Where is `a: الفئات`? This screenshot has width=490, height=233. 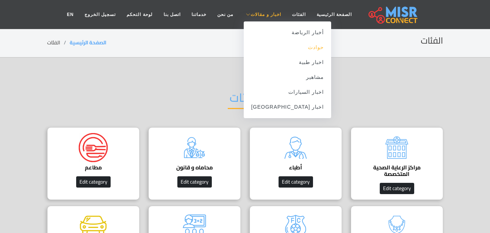
a: الفئات is located at coordinates (299, 15).